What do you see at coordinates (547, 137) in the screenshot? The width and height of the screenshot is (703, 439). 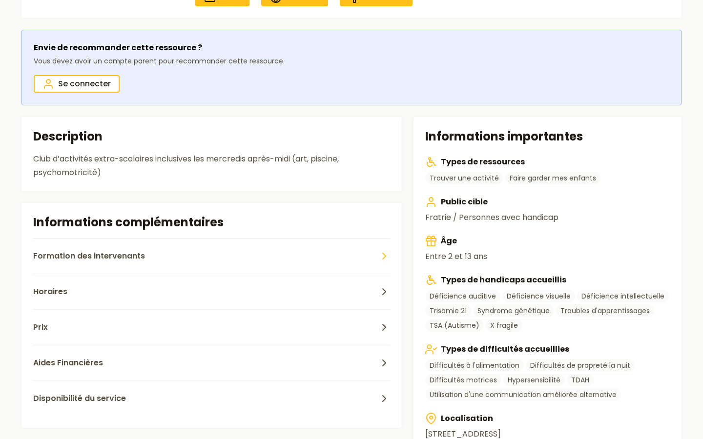 I see `h2: Informations importantes` at bounding box center [547, 137].